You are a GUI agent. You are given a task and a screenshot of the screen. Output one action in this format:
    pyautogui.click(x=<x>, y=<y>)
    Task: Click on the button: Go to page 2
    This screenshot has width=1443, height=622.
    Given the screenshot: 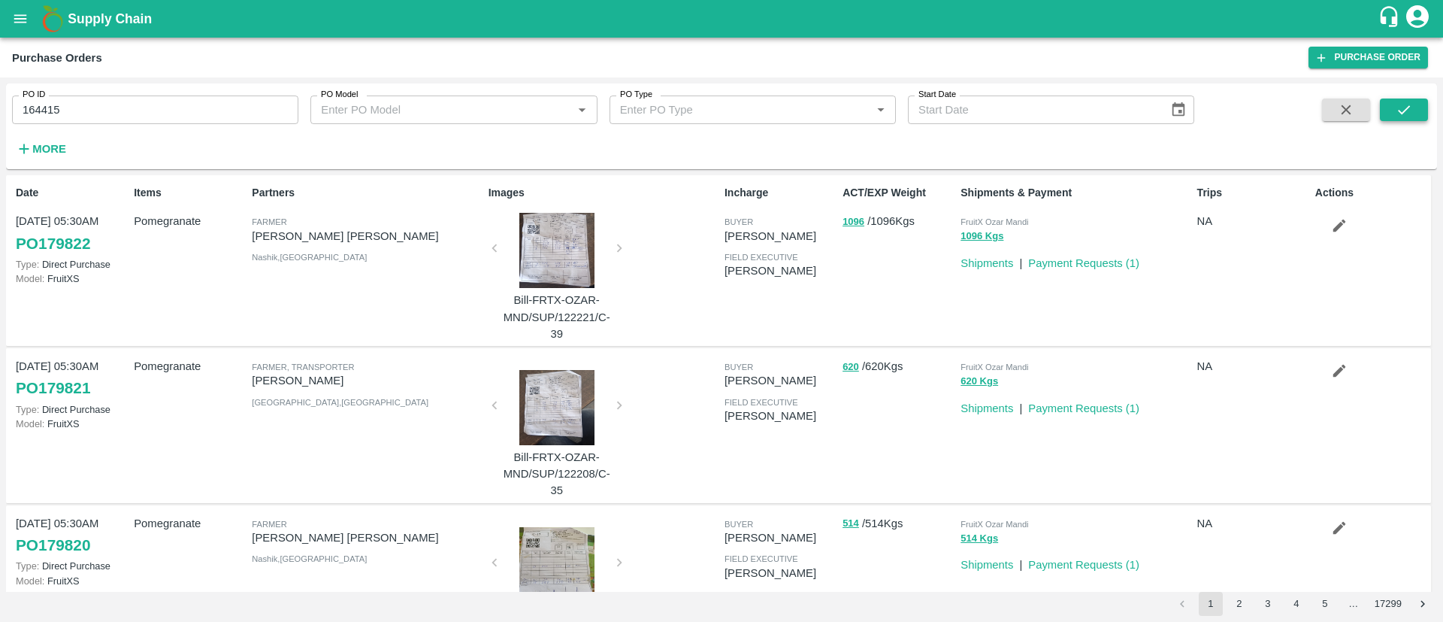 What is the action you would take?
    pyautogui.click(x=1239, y=604)
    